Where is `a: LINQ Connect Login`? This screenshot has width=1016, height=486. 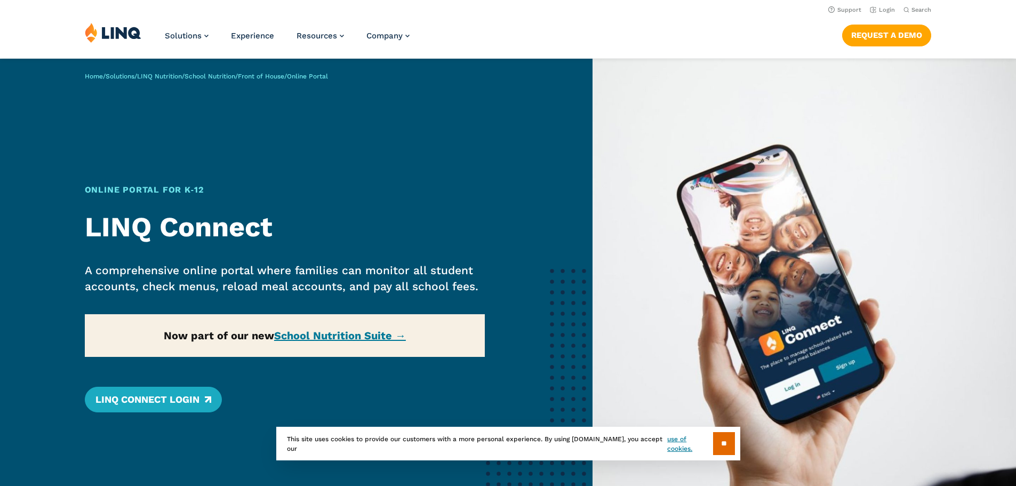
a: LINQ Connect Login is located at coordinates (153, 400).